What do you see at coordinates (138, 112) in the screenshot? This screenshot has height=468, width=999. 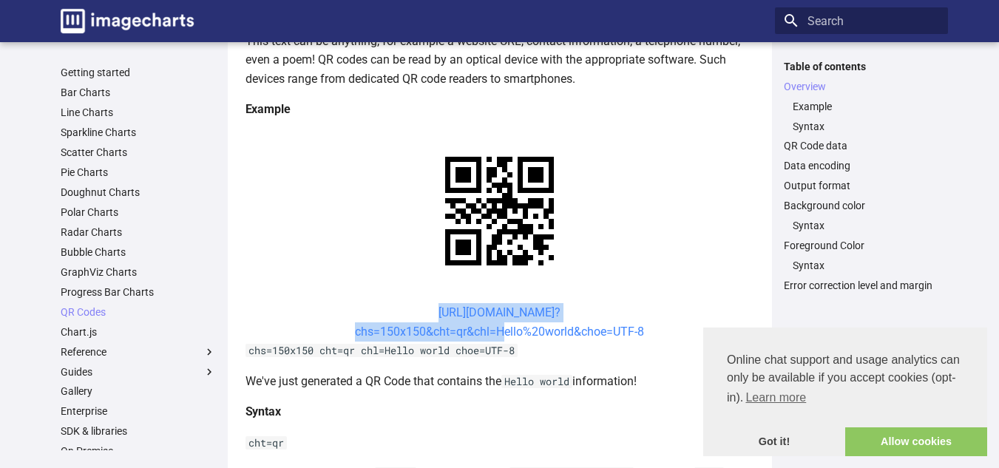 I see `a: Line Charts` at bounding box center [138, 112].